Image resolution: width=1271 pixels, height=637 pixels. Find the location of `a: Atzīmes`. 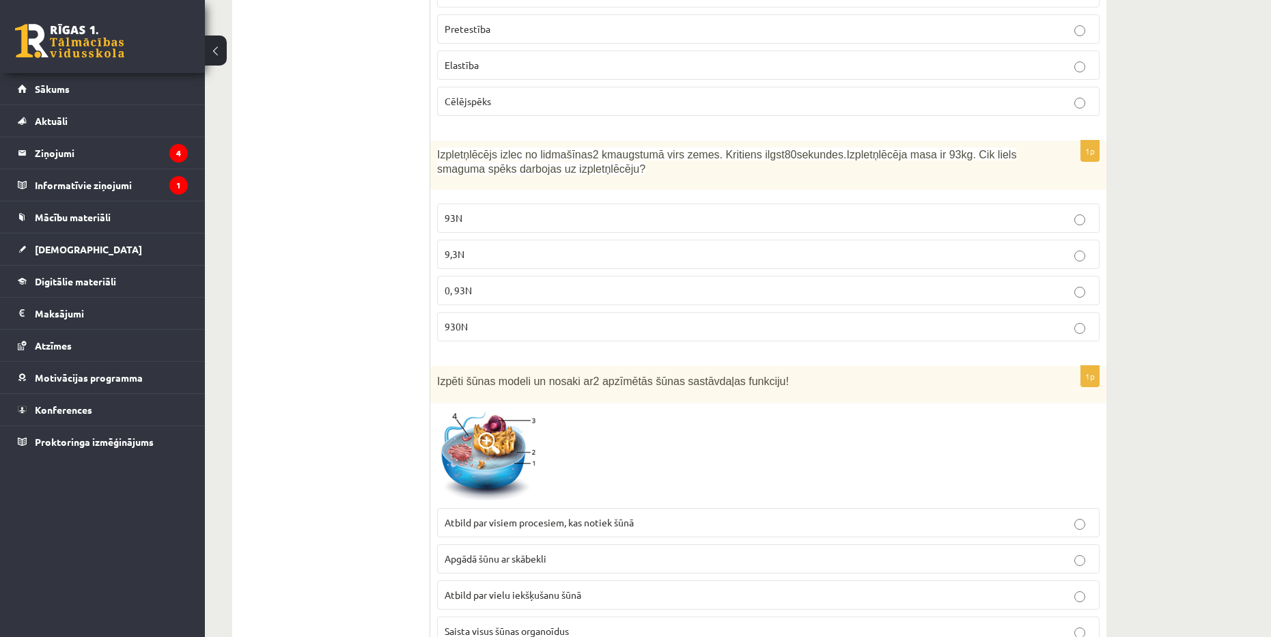

a: Atzīmes is located at coordinates (102, 346).